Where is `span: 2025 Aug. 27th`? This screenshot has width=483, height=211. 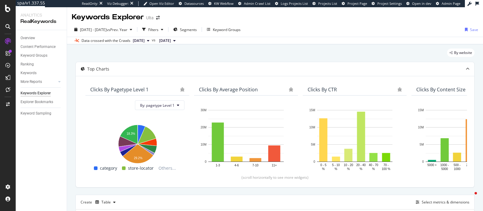
span: 2025 Aug. 27th is located at coordinates (139, 41).